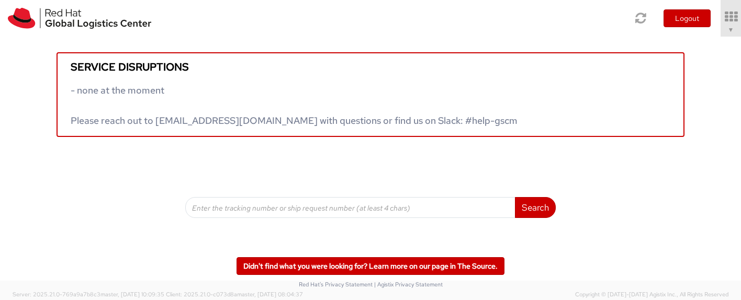 This screenshot has width=741, height=300. Describe the element at coordinates (408, 285) in the screenshot. I see `a: | Agistix Privacy Statement` at that location.